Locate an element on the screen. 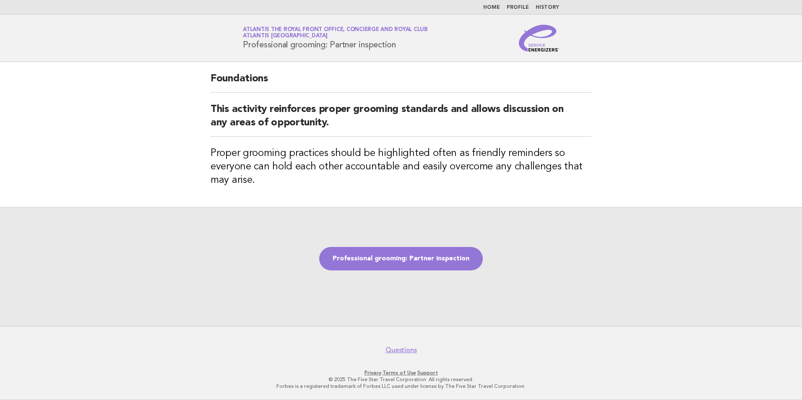  a: Terms of Use is located at coordinates (400, 373).